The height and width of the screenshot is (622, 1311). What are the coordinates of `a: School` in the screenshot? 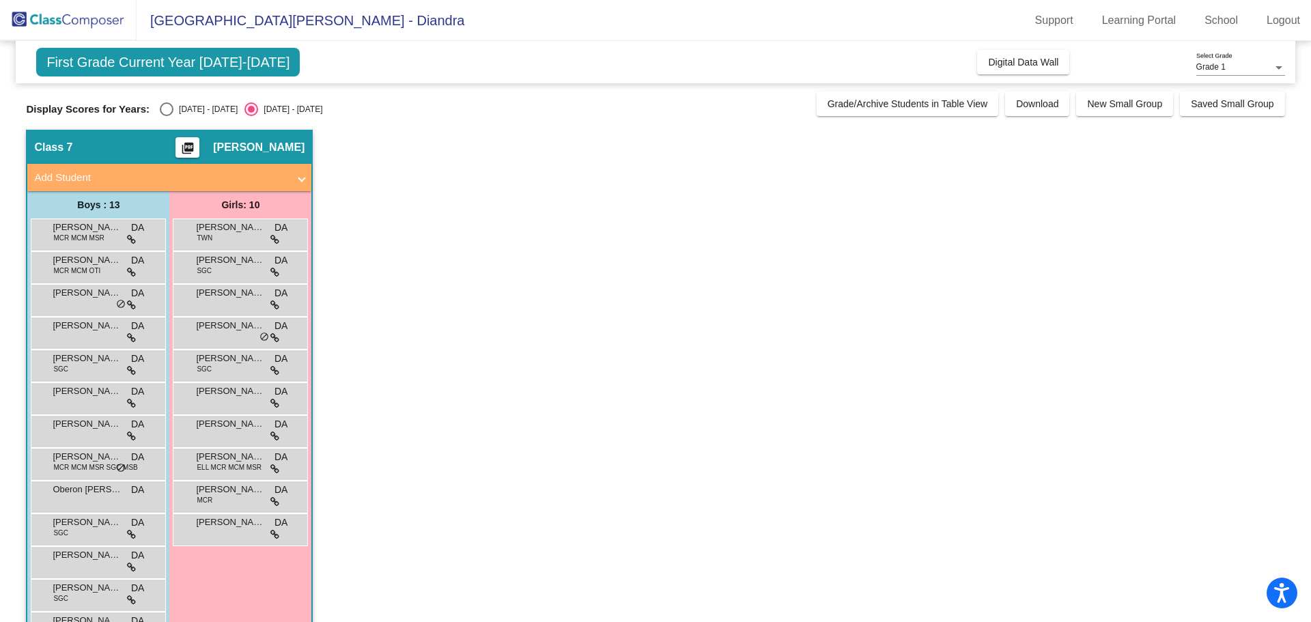 It's located at (1221, 20).